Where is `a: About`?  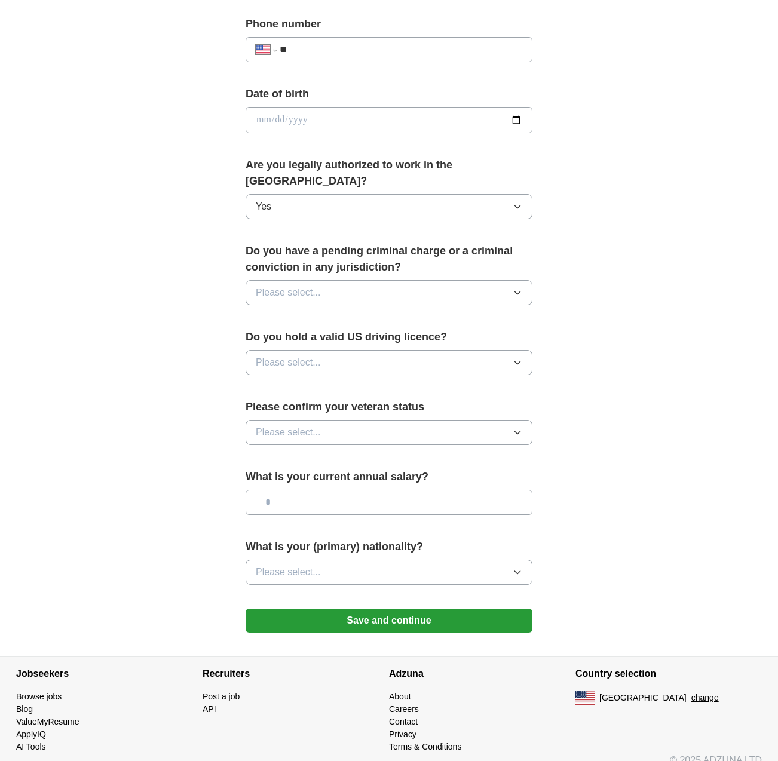
a: About is located at coordinates (400, 697).